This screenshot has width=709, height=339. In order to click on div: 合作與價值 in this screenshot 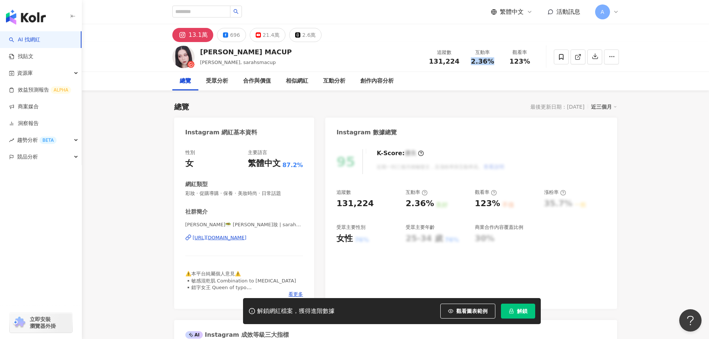, I will do `click(257, 81)`.